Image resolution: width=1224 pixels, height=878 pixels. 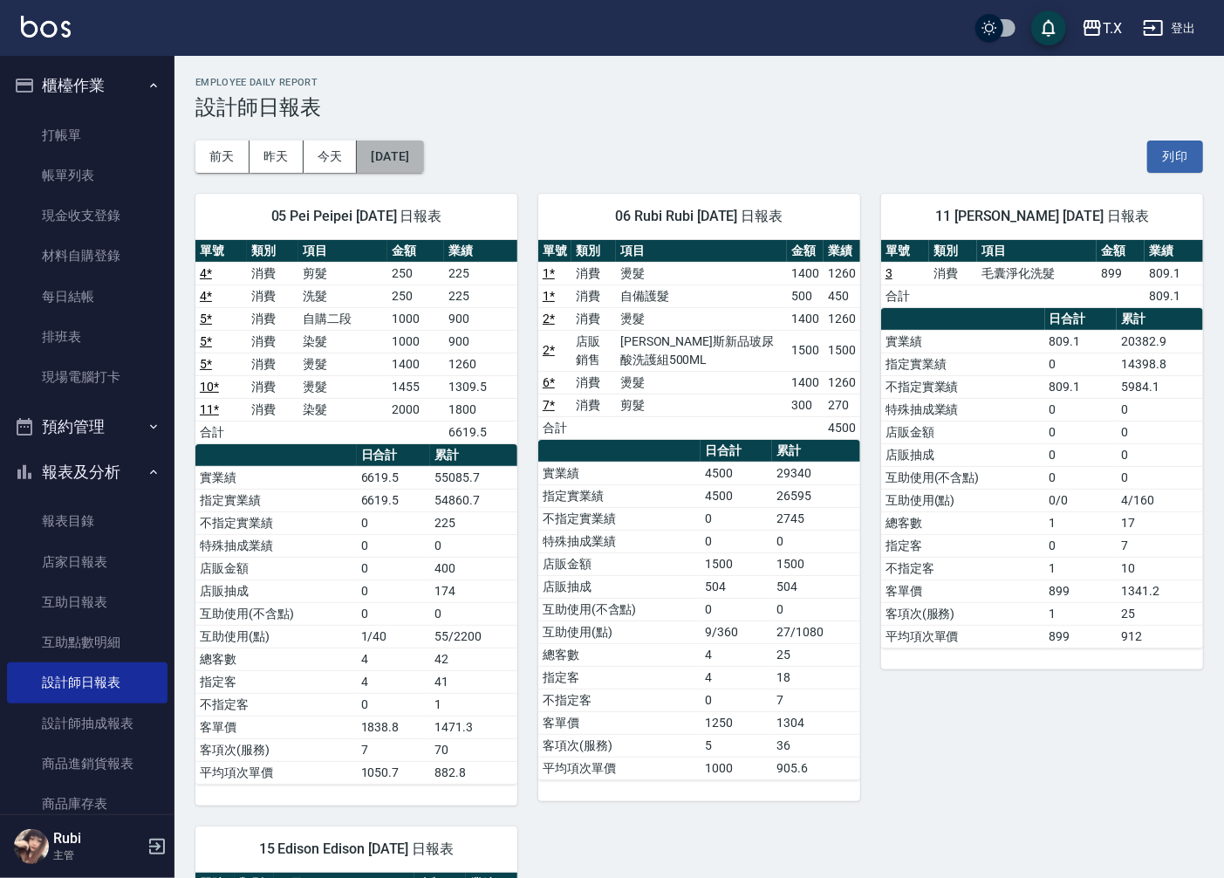 What do you see at coordinates (31, 846) in the screenshot?
I see `img: Person` at bounding box center [31, 846].